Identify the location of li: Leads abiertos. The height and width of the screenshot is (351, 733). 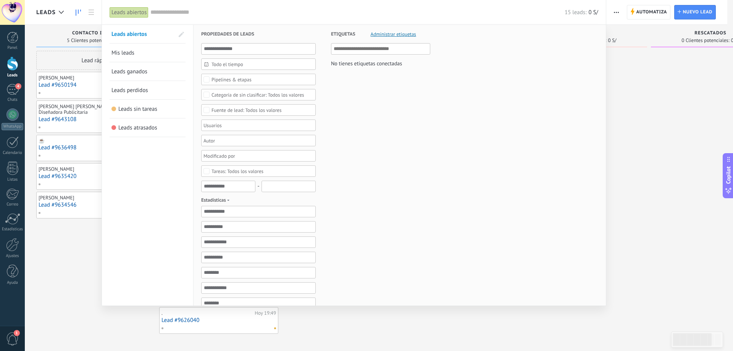
(147, 34).